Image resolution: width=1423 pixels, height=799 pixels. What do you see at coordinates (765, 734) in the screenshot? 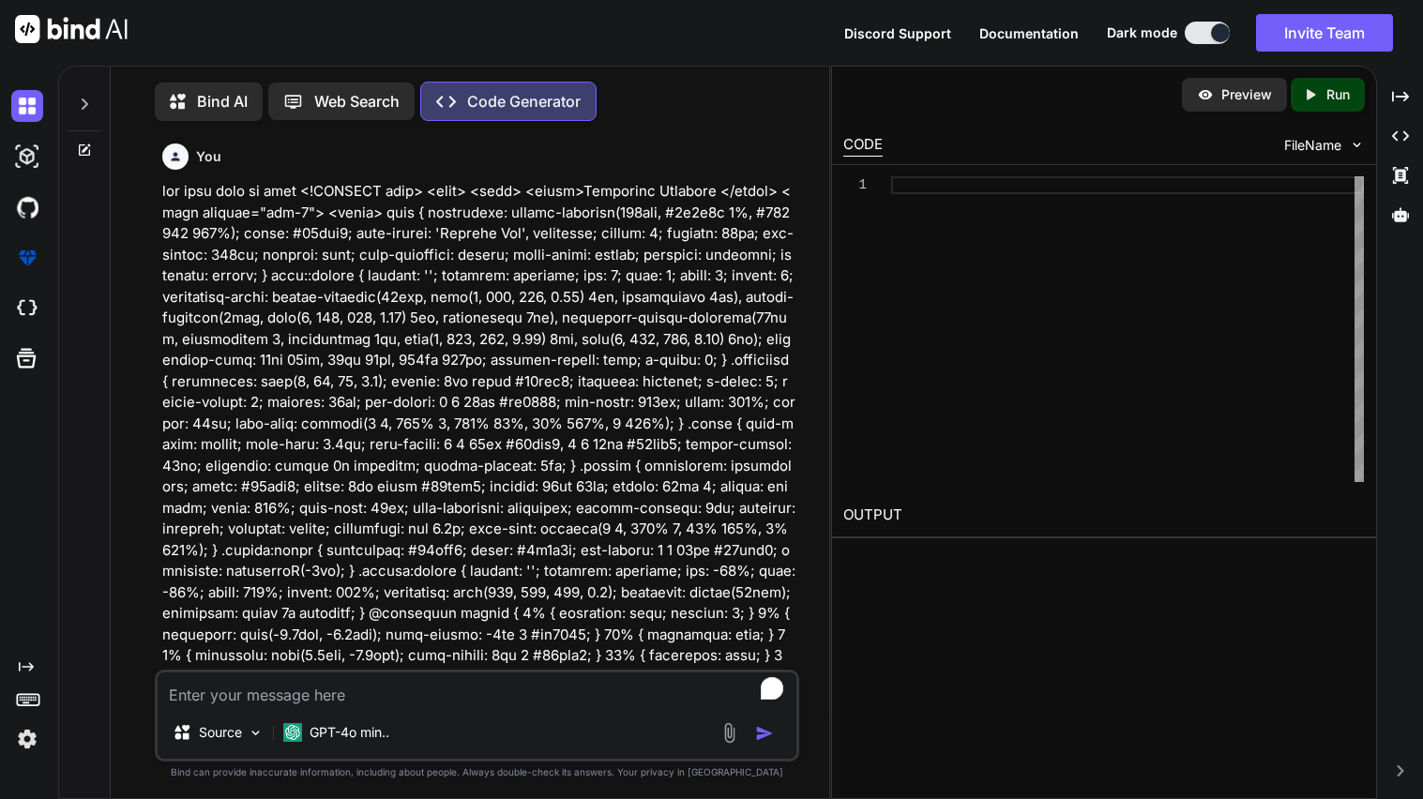
I see `img: icon` at bounding box center [765, 734].